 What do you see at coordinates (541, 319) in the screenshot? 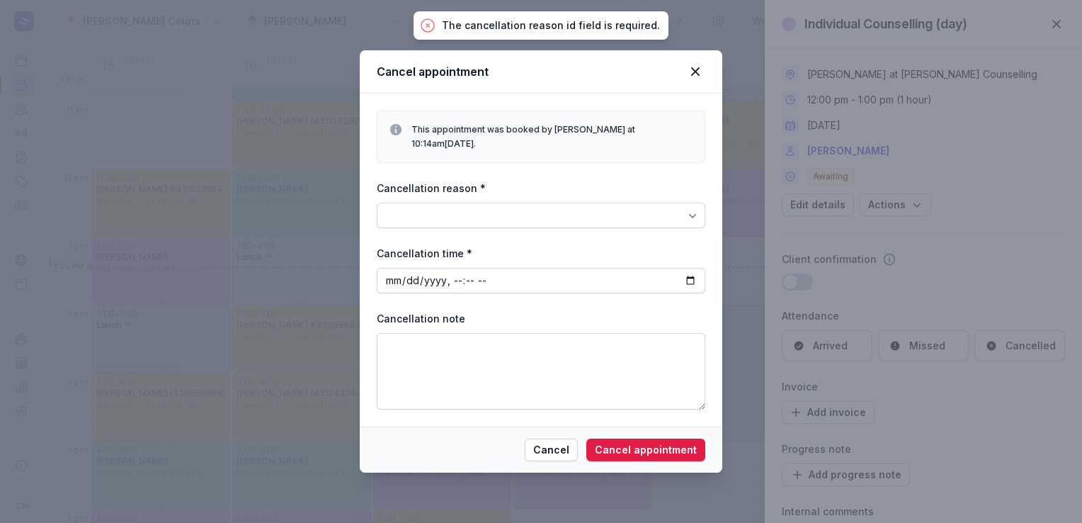
I see `div: Cancellation note` at bounding box center [541, 319].